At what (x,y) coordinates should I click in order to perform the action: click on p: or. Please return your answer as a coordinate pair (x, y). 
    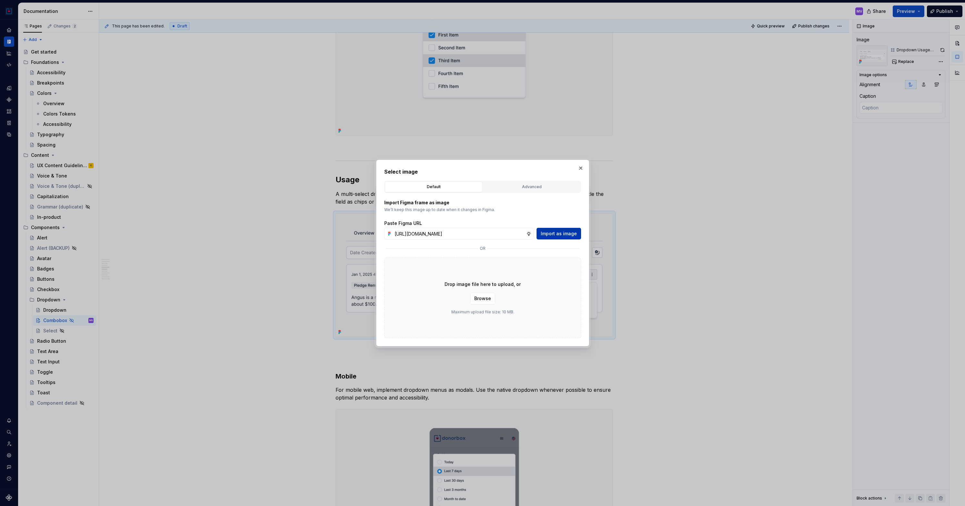
    Looking at the image, I should click on (483, 248).